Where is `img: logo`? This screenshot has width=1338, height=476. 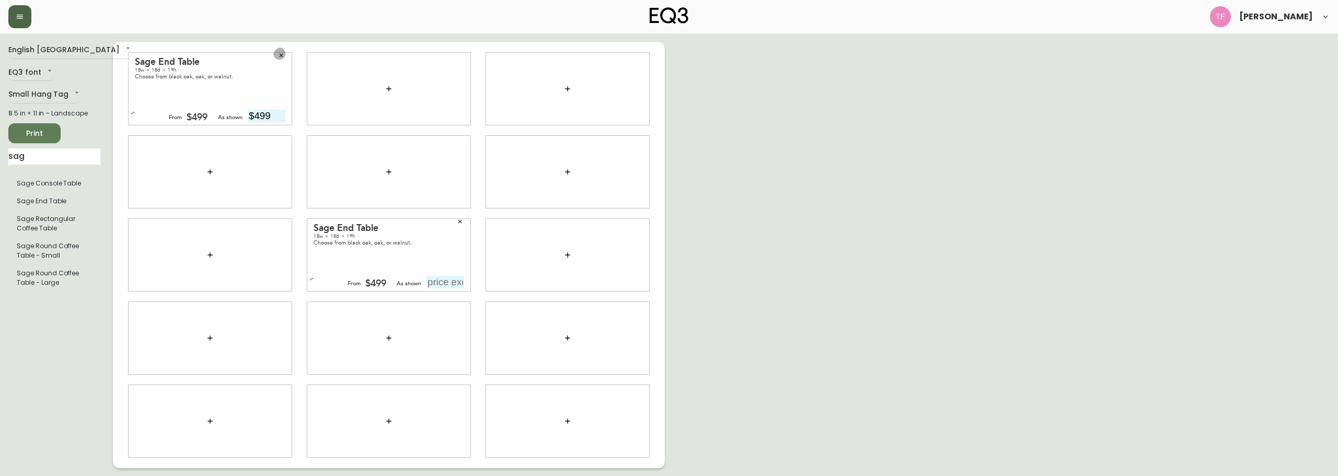 img: logo is located at coordinates (669, 16).